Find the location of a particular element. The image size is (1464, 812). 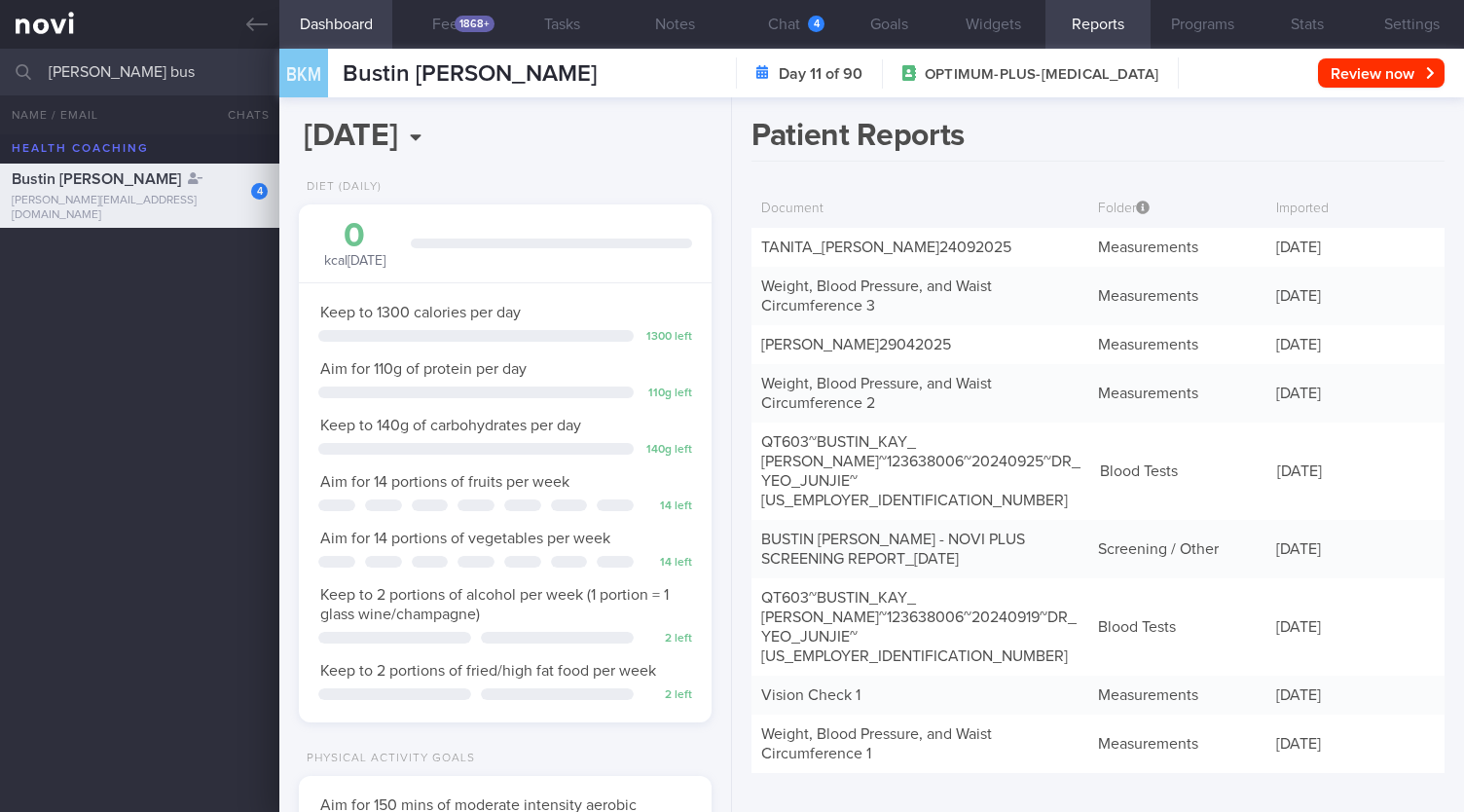

span: Aim for 14 portions of fruits per week is located at coordinates (445, 482).